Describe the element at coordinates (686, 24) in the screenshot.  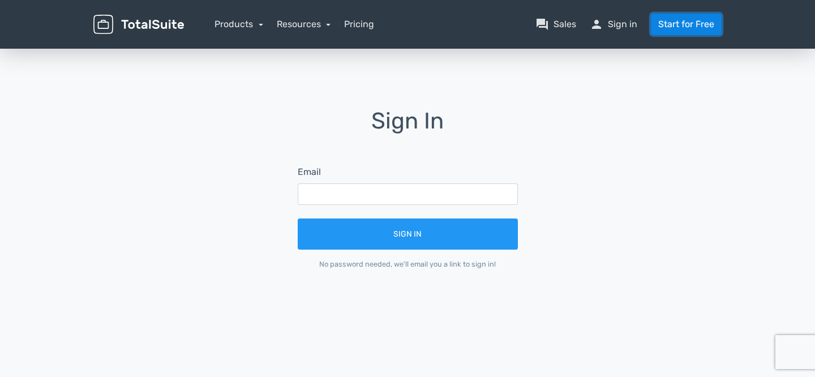
I see `a: Start for Free` at that location.